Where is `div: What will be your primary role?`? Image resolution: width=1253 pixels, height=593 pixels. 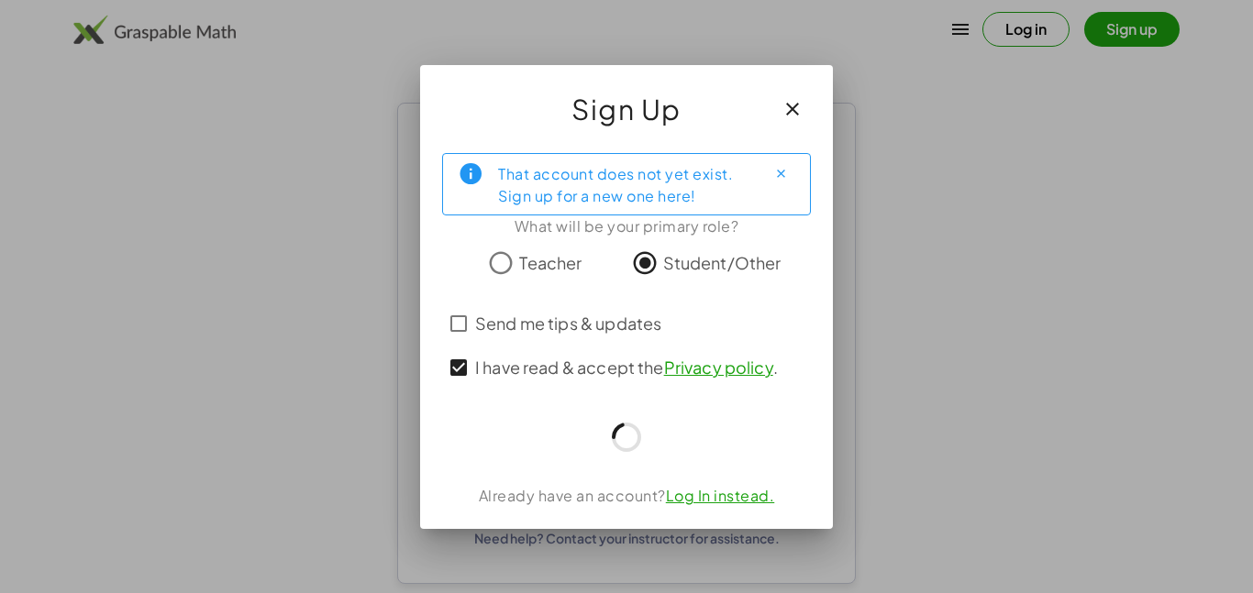 div: What will be your primary role? is located at coordinates (626, 227).